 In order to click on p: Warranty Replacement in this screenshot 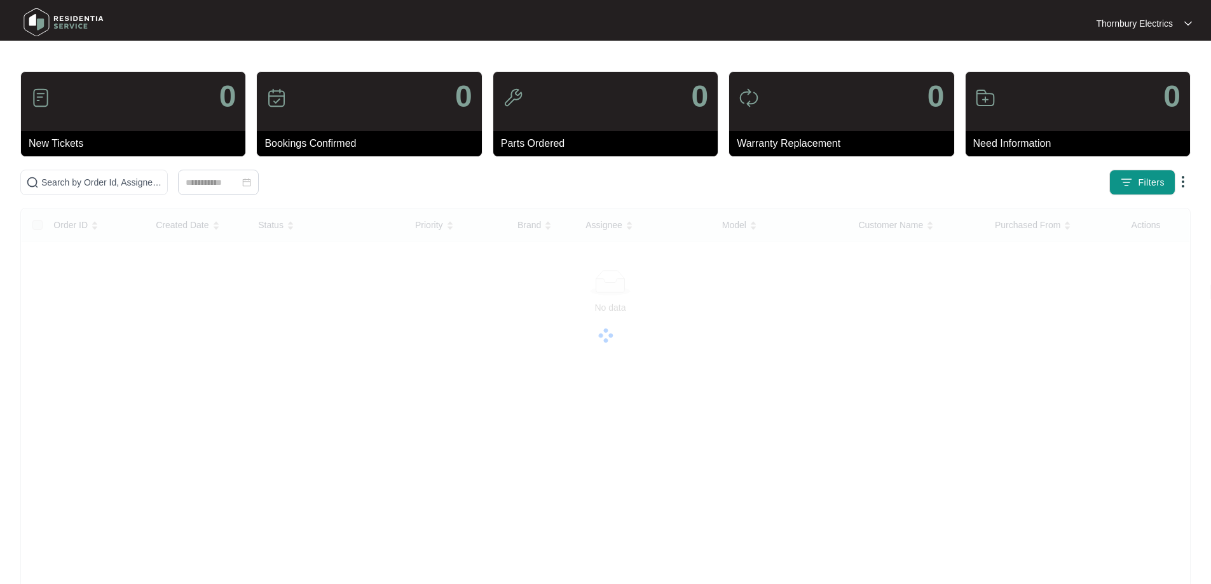, I will do `click(845, 144)`.